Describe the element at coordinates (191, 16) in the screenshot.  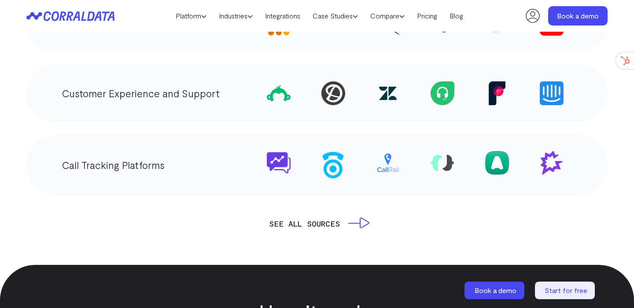
I see `a: Platform` at that location.